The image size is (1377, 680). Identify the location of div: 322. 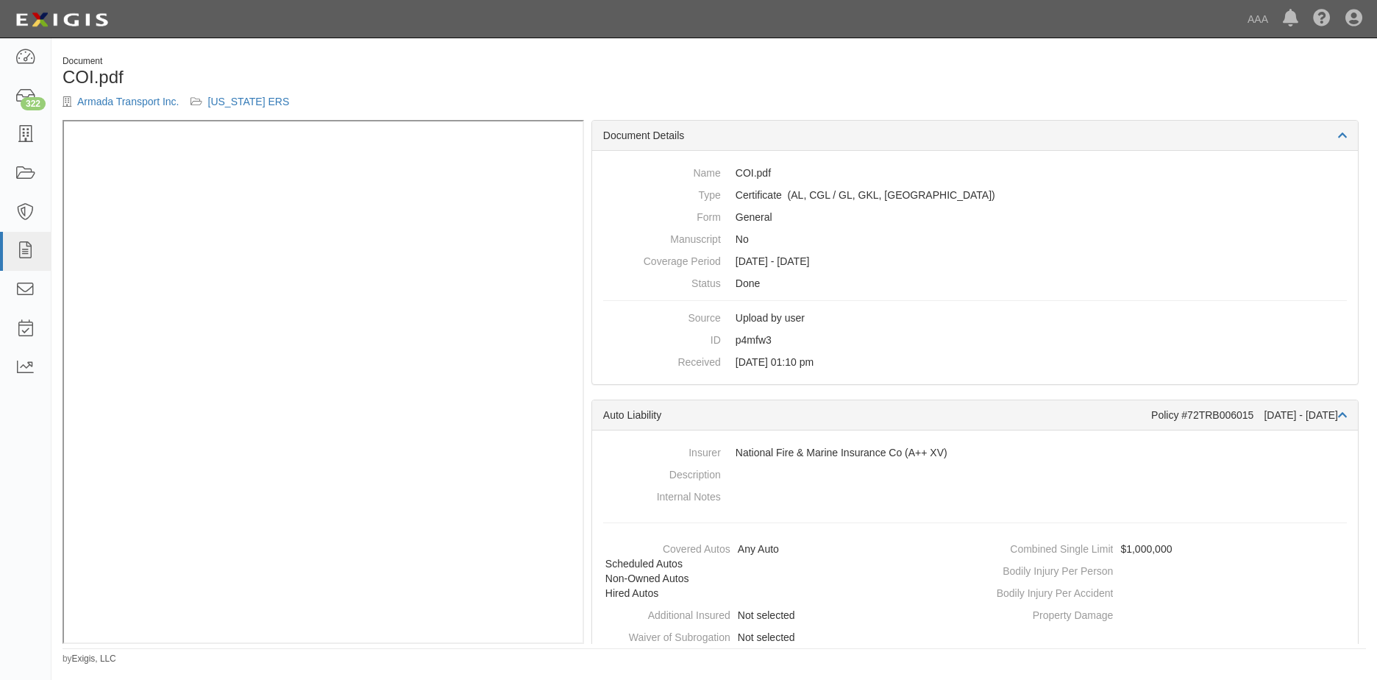
(33, 104).